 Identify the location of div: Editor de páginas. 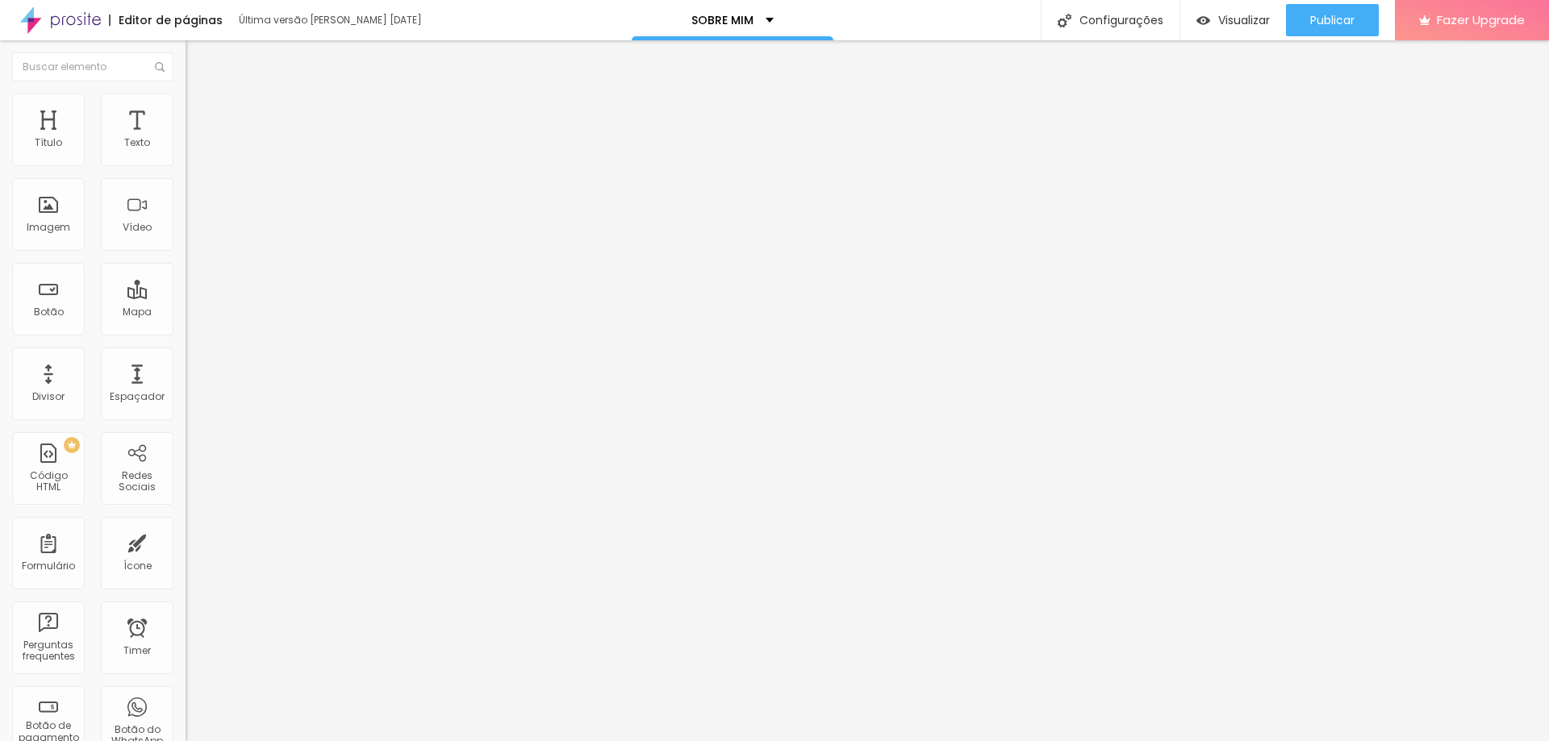
(165, 20).